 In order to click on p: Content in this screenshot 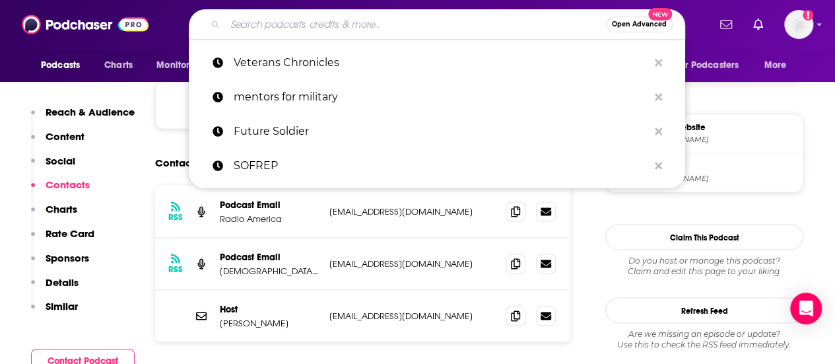, I will do `click(65, 136)`.